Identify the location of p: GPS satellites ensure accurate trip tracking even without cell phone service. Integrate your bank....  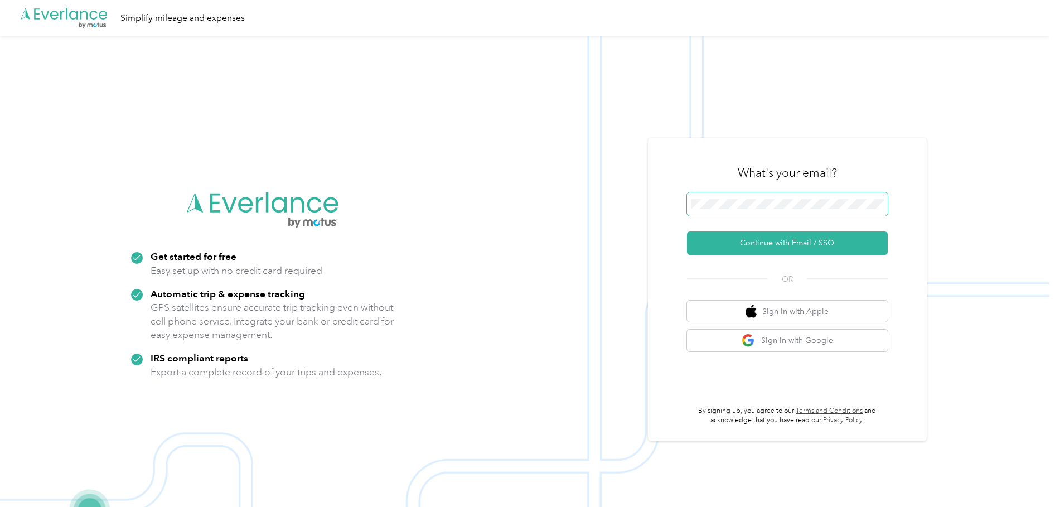
(272, 321).